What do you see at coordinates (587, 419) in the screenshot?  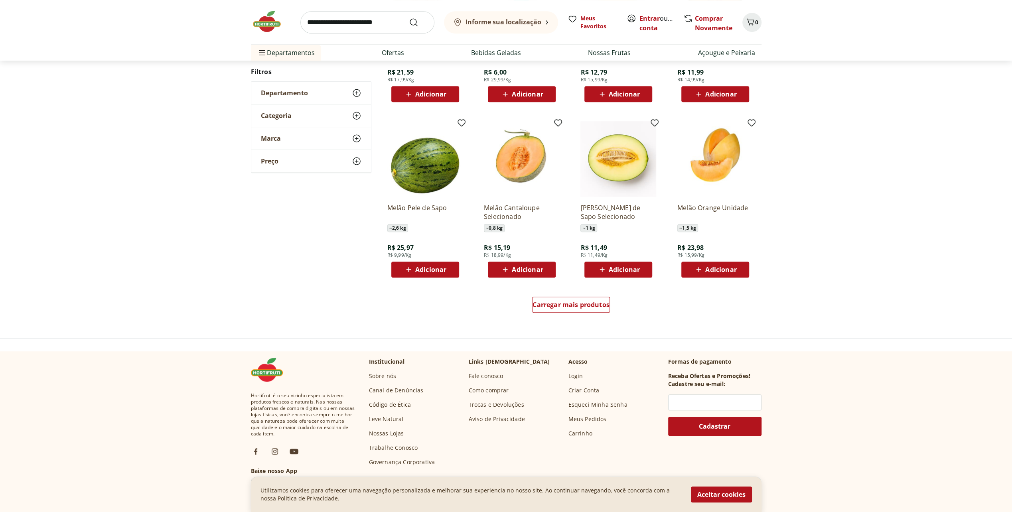 I see `a: Meus Pedidos` at bounding box center [587, 419].